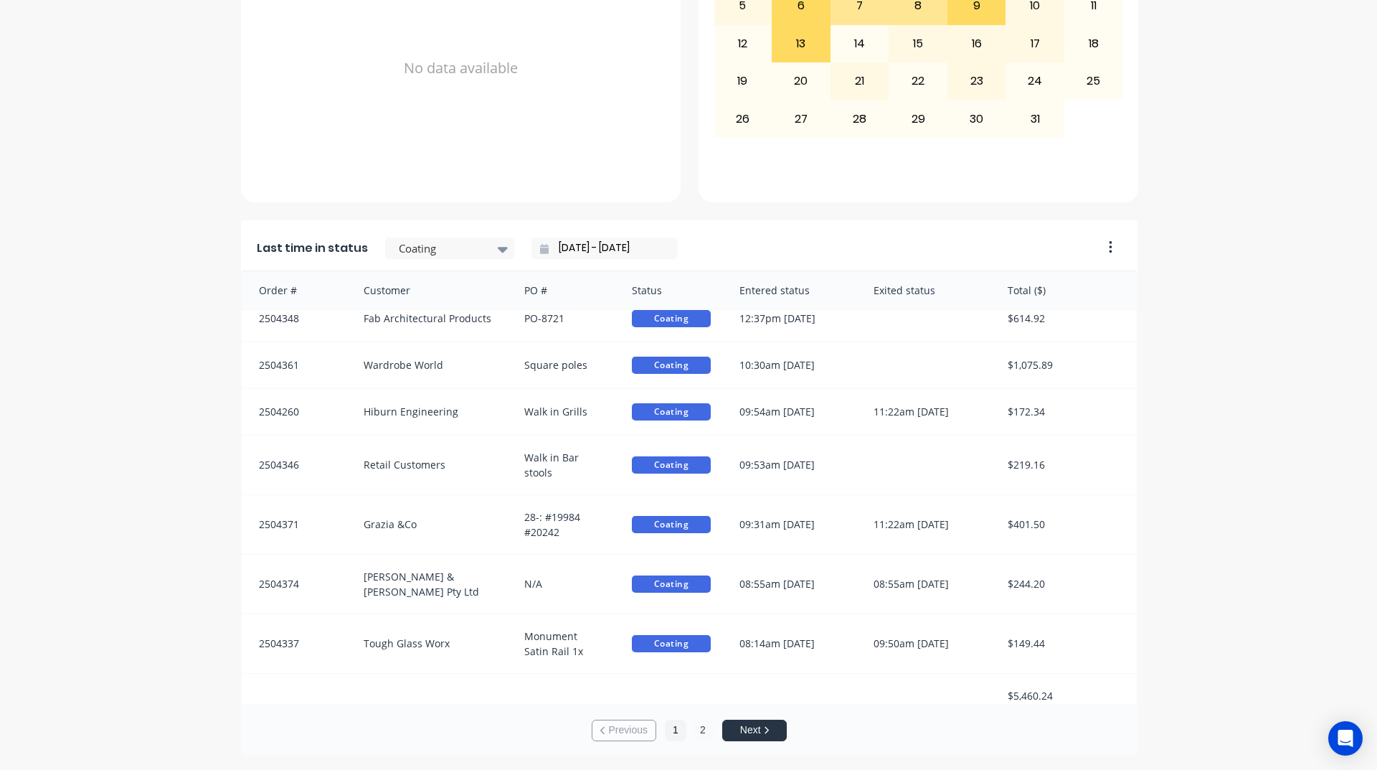 The image size is (1377, 770). What do you see at coordinates (860, 118) in the screenshot?
I see `div: 28` at bounding box center [860, 118].